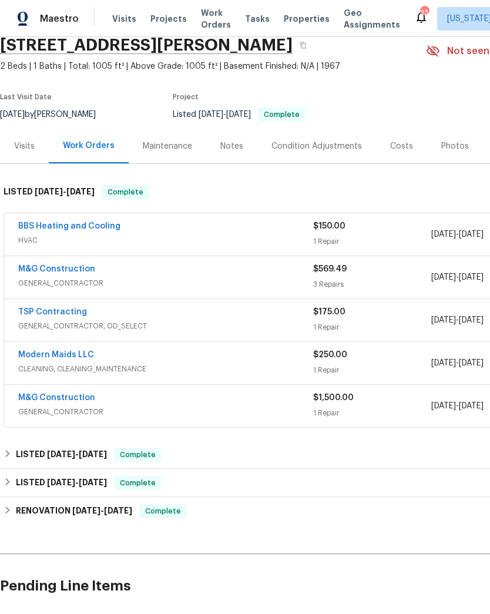 This screenshot has height=614, width=490. What do you see at coordinates (330, 269) in the screenshot?
I see `span: $569.49` at bounding box center [330, 269].